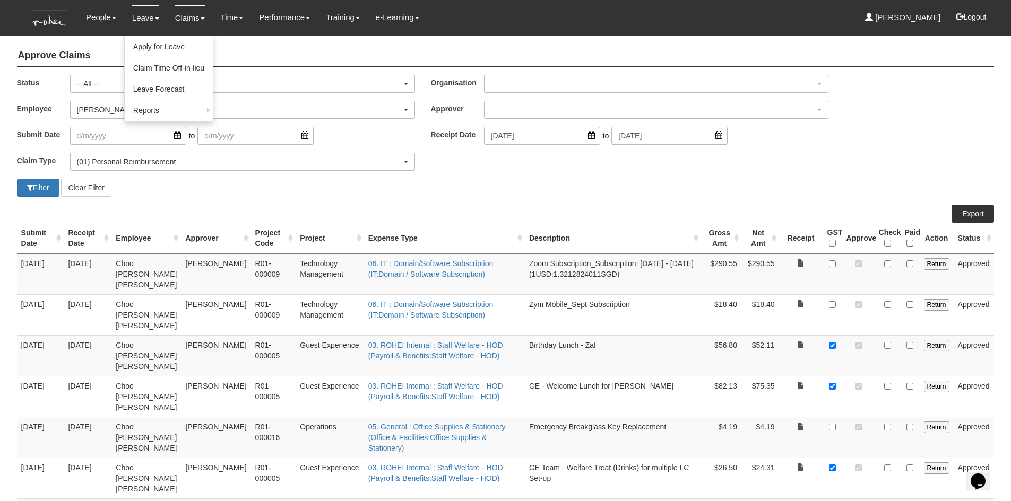 The height and width of the screenshot is (501, 1011). I want to click on th: Net Amt : activate to sort column ascending, so click(760, 238).